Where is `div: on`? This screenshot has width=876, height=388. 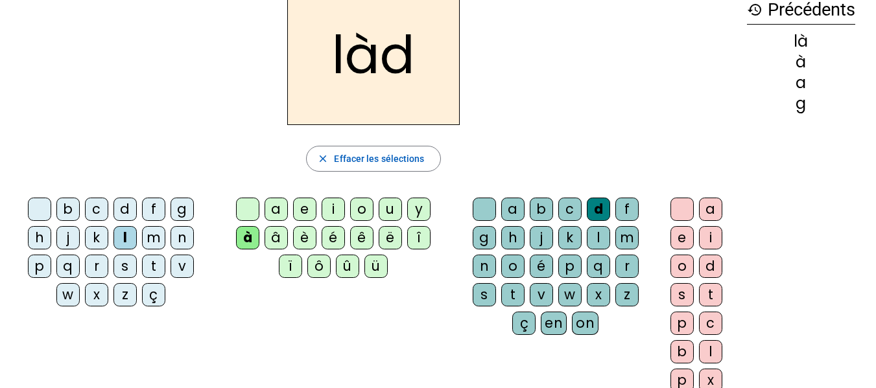 div: on is located at coordinates (585, 323).